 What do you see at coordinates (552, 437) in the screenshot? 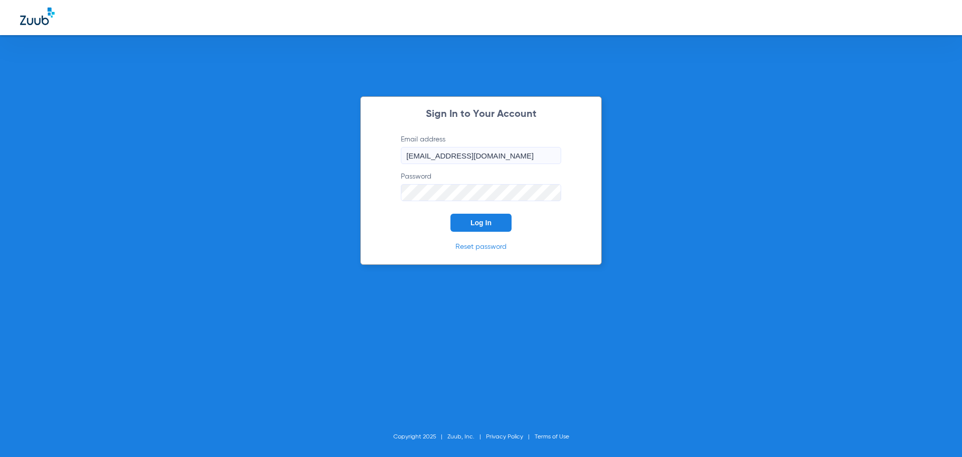
I see `a: Terms of Use` at bounding box center [552, 437].